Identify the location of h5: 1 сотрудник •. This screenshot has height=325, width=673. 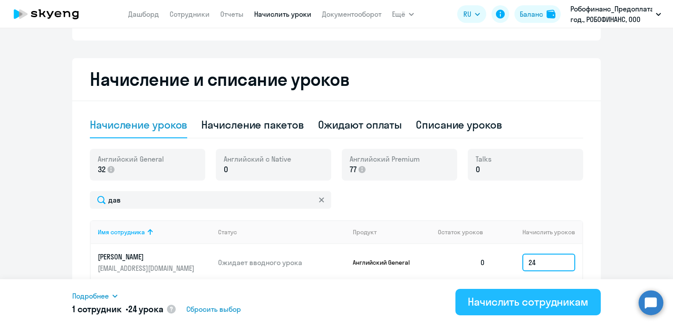
(118, 309).